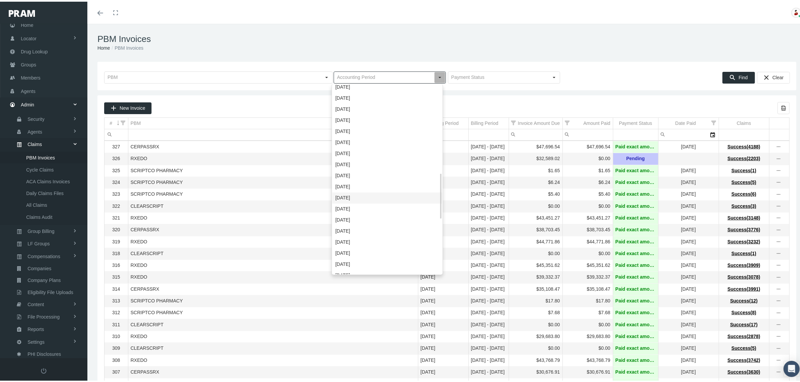  I want to click on span: Show filter options for column 'Invoice Amount Due', so click(514, 121).